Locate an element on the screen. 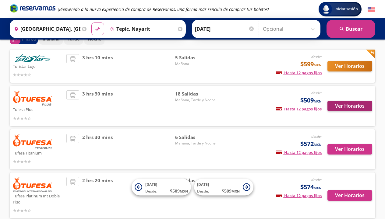 This screenshot has width=385, height=219. span: Iniciar sesión is located at coordinates (346, 9).